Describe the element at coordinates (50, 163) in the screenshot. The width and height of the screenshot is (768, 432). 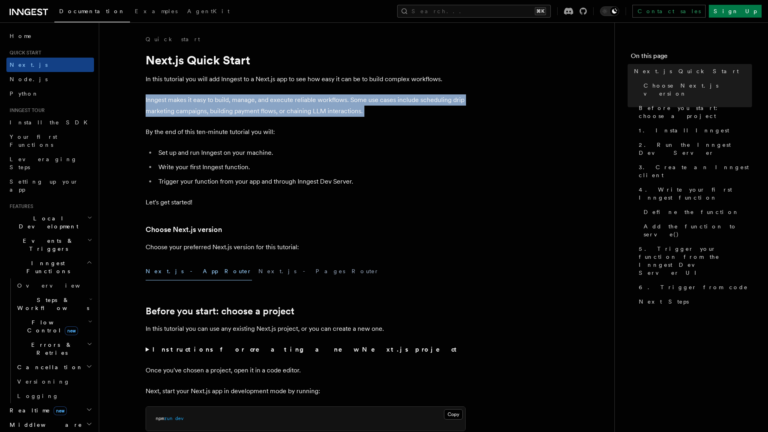
I see `a: Leveraging Steps` at that location.